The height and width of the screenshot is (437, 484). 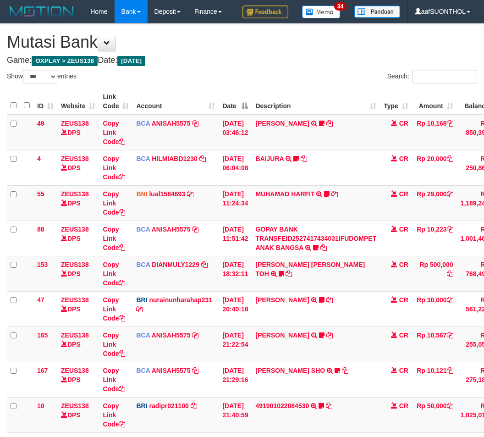 I want to click on span: 88, so click(x=41, y=229).